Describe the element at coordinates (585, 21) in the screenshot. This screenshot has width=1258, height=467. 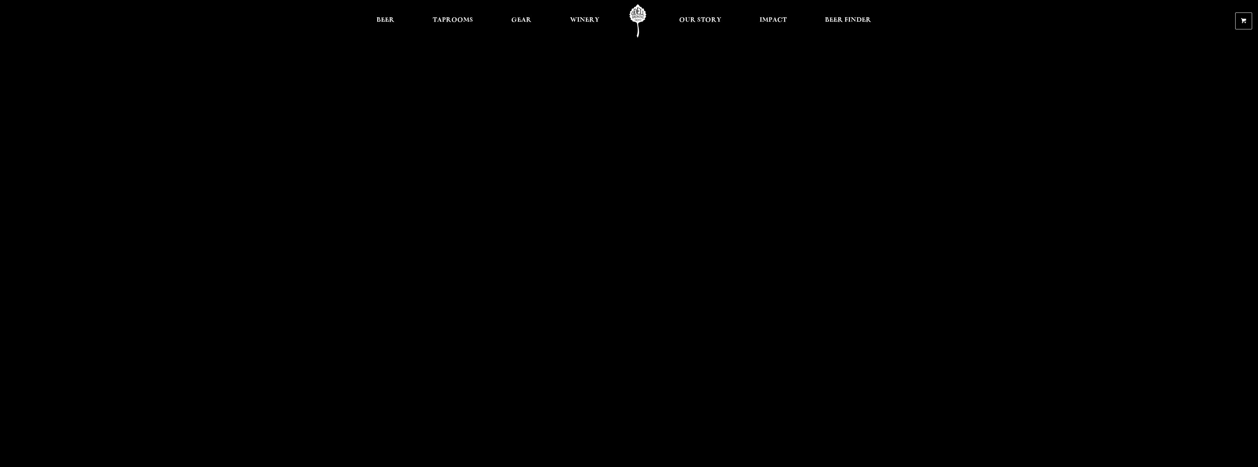
I see `a: Winery` at that location.